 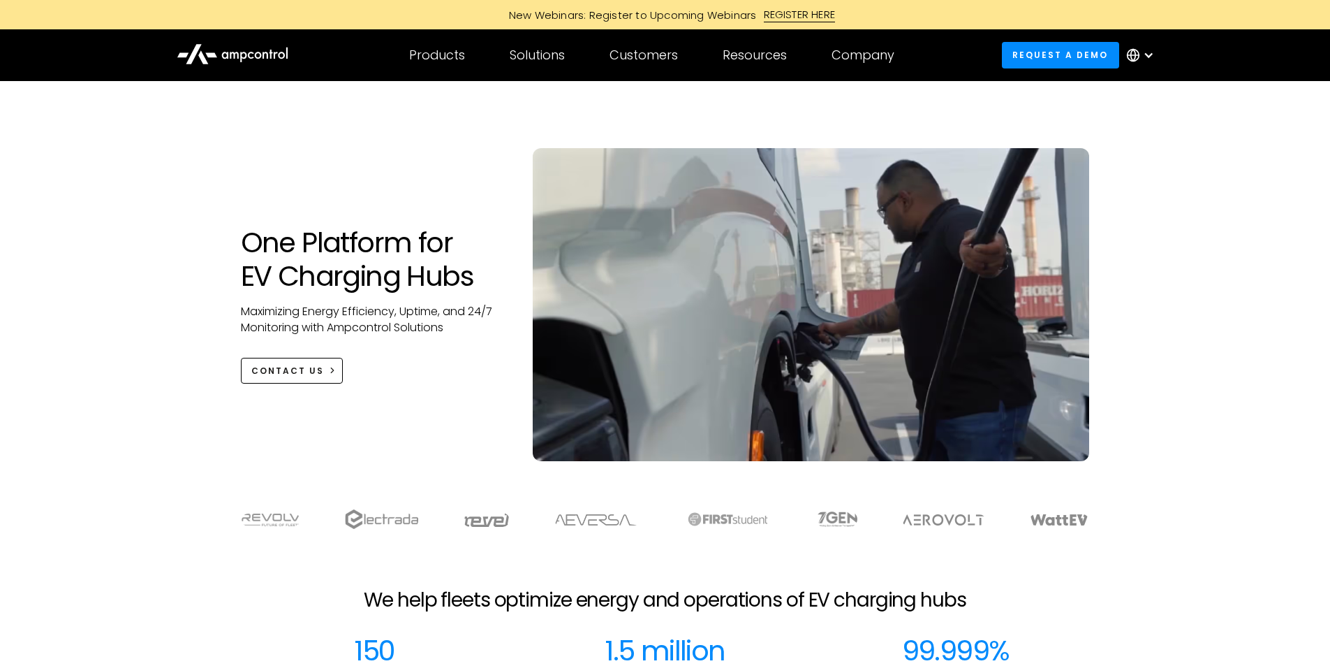 What do you see at coordinates (665, 600) in the screenshot?
I see `h2: We help fleets optimize energy and operations of EV charging hubs` at bounding box center [665, 600].